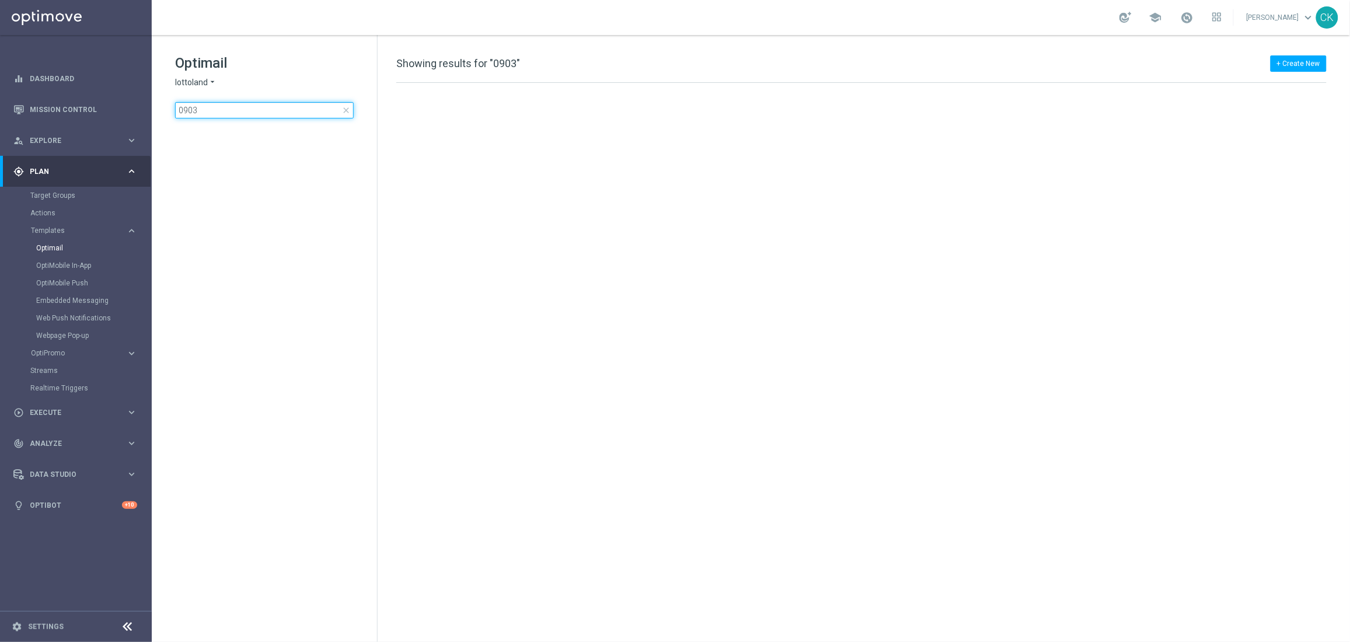 This screenshot has height=642, width=1350. What do you see at coordinates (75, 79) in the screenshot?
I see `div: equalizer Dashboard` at bounding box center [75, 79].